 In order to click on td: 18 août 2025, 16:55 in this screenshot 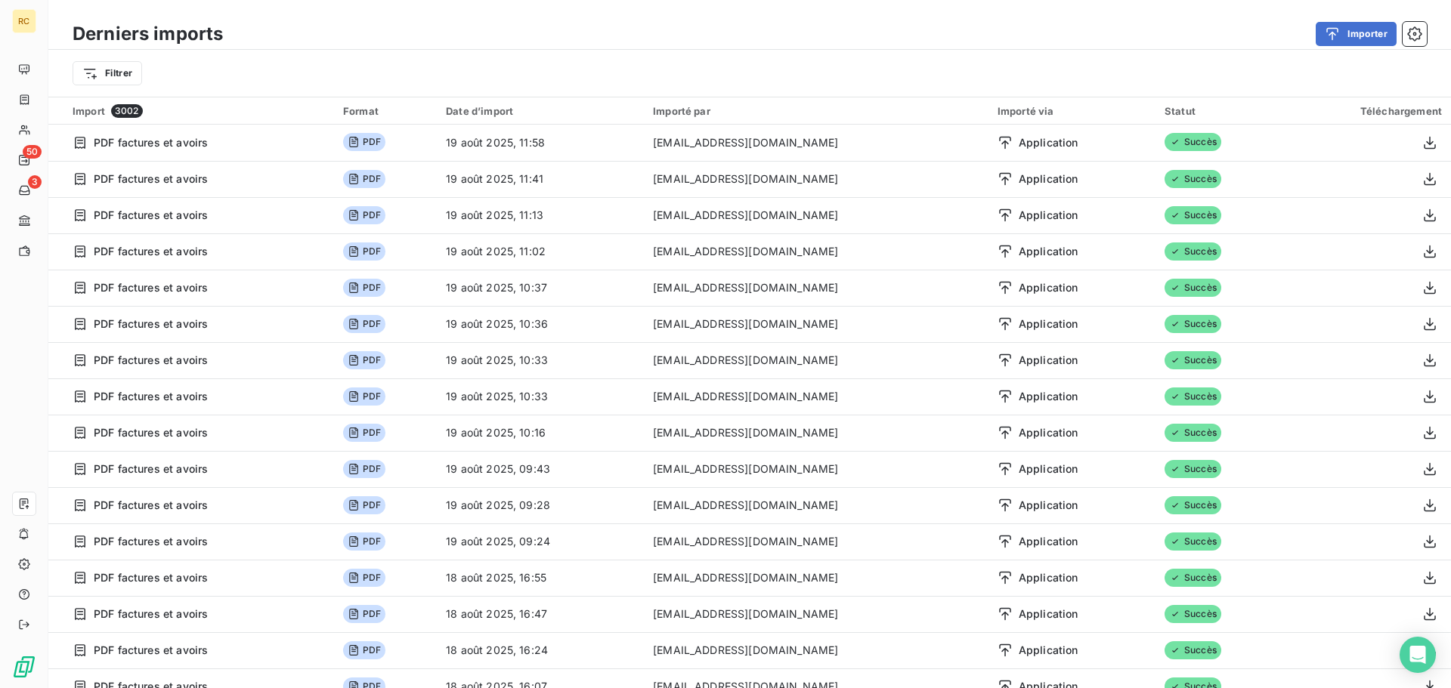, I will do `click(540, 578)`.